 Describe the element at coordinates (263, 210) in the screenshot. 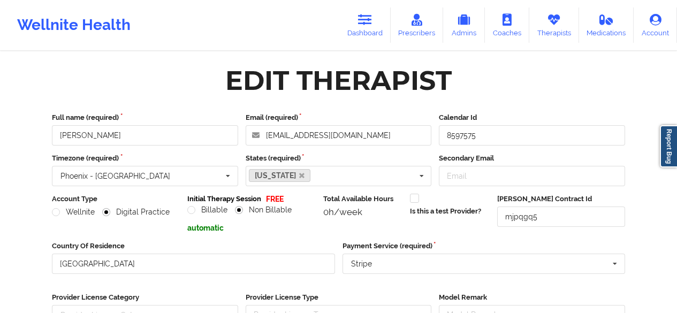

I see `label: Non Billable` at that location.